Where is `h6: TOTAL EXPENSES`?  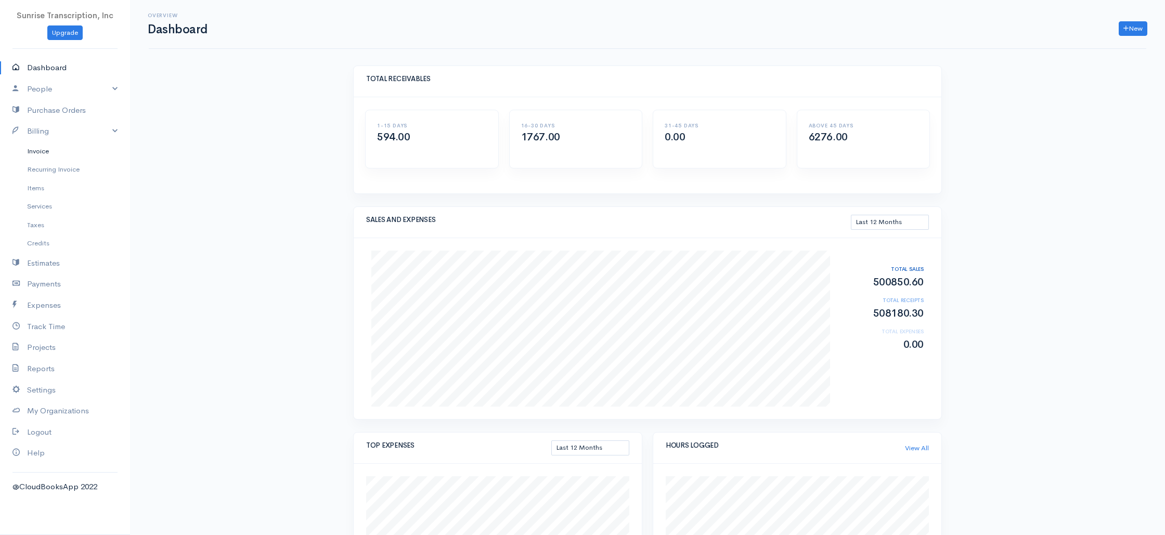 h6: TOTAL EXPENSES is located at coordinates (882, 331).